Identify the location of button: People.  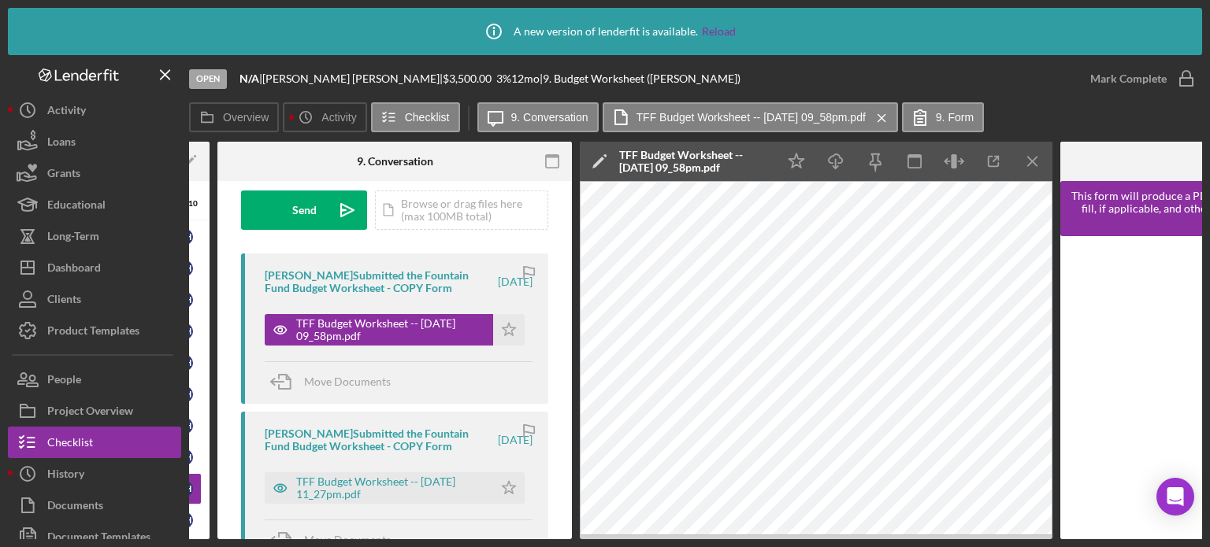
(95, 380).